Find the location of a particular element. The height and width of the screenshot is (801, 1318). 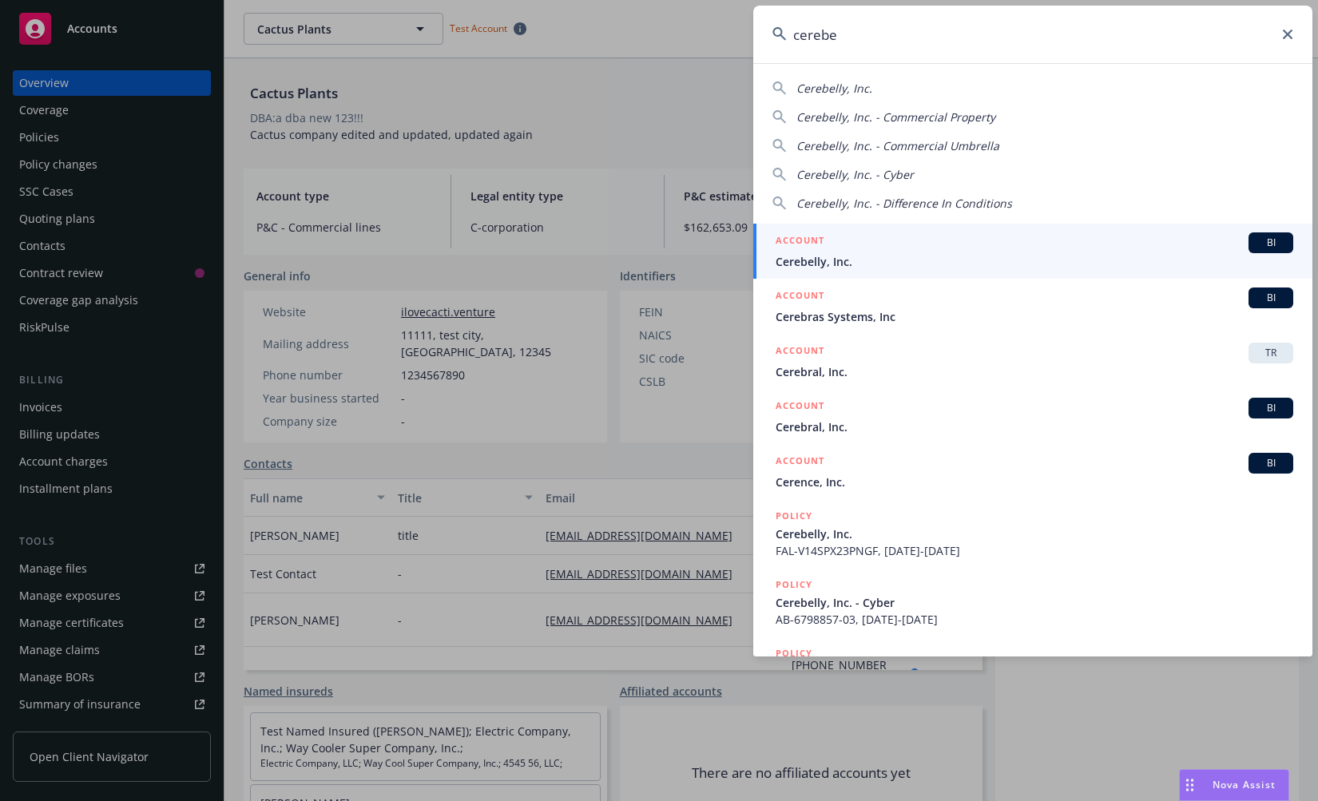

a: ACCOUNTBICerebral, Inc. is located at coordinates (1033, 416).